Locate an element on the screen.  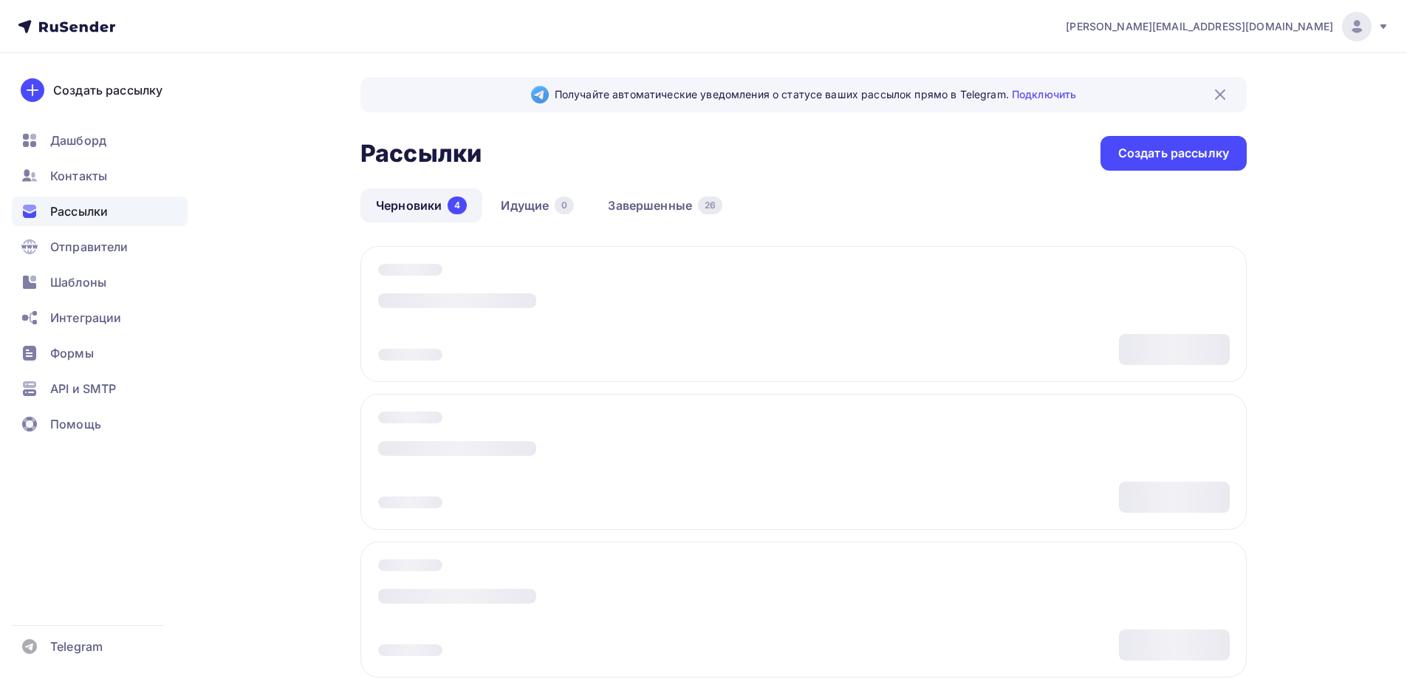
span: Шаблоны is located at coordinates (78, 282).